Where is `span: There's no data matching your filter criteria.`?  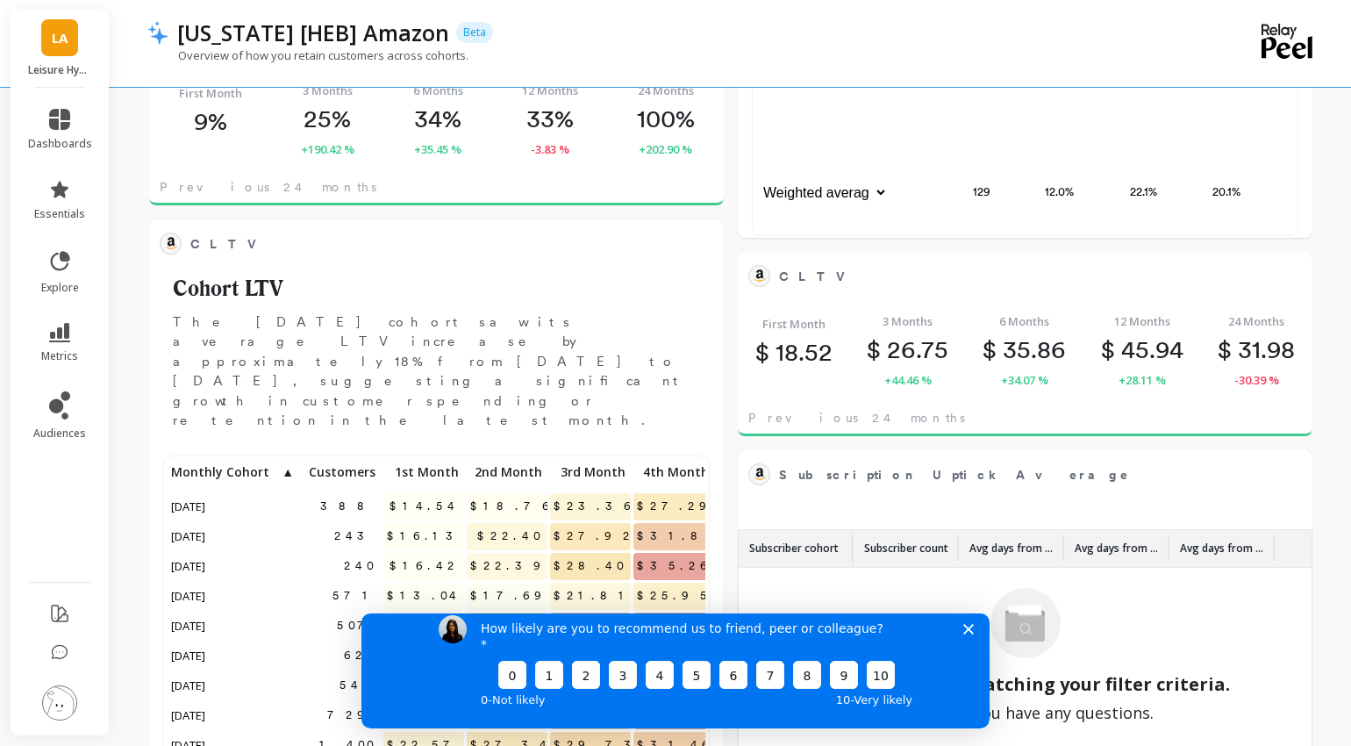
span: There's no data matching your filter criteria. is located at coordinates (1025, 685).